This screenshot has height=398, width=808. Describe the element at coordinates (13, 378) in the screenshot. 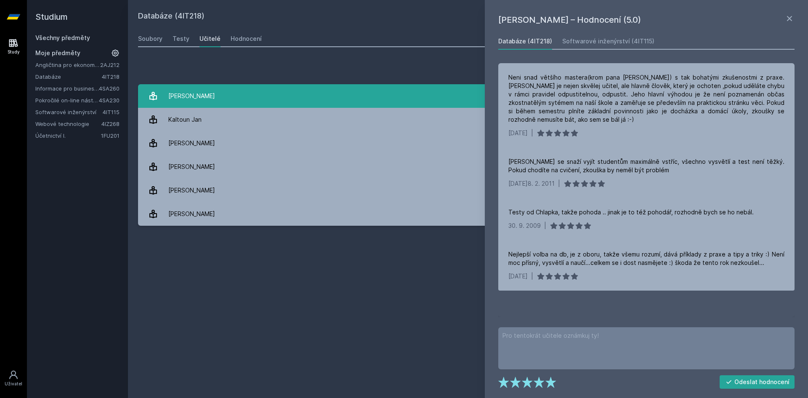

I see `a: Uživatel` at that location.